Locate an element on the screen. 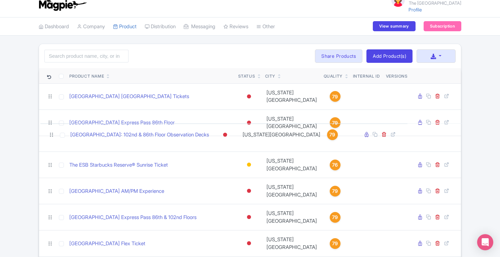  th: Internal ID is located at coordinates (366, 76).